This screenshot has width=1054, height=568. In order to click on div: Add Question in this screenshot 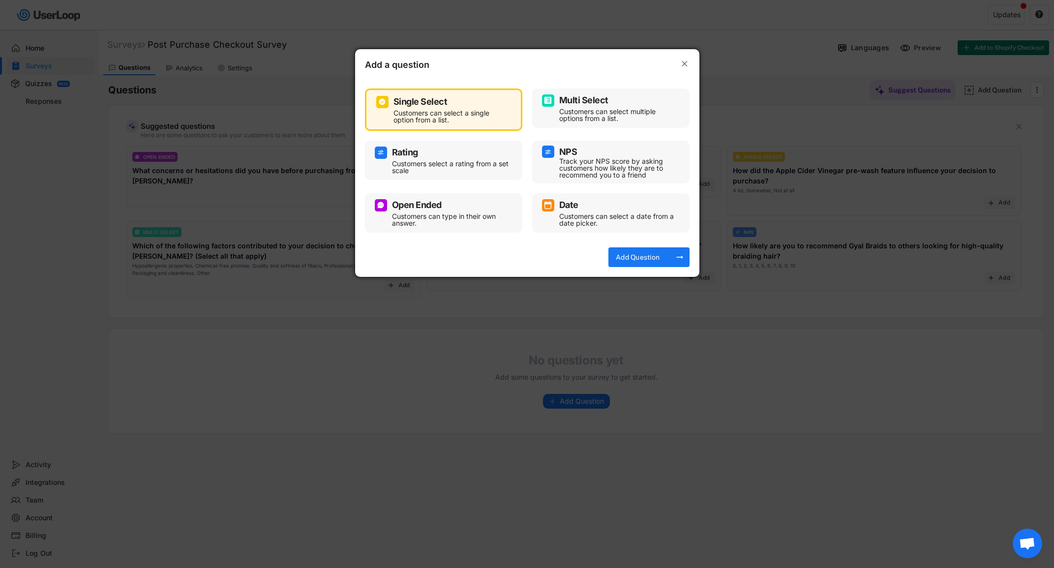, I will do `click(638, 257)`.